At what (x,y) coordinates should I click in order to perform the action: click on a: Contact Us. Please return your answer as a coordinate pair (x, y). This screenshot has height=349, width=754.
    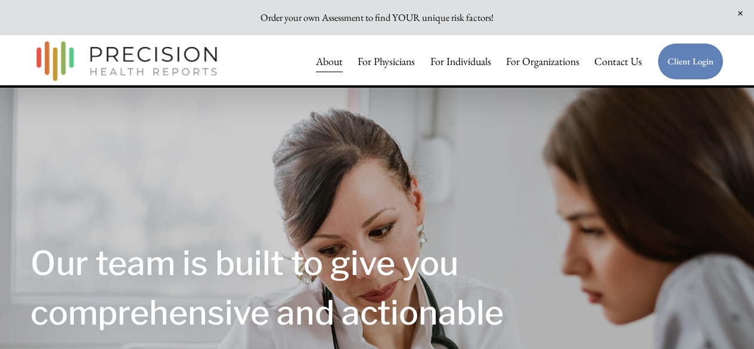
    Looking at the image, I should click on (618, 61).